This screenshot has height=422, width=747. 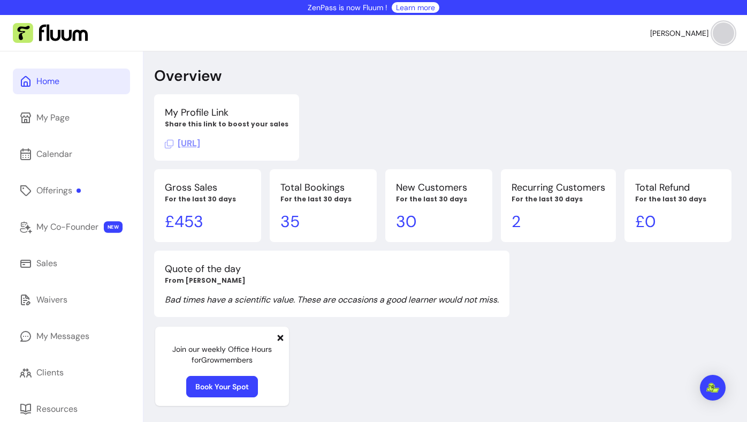 I want to click on span: NEW, so click(x=113, y=227).